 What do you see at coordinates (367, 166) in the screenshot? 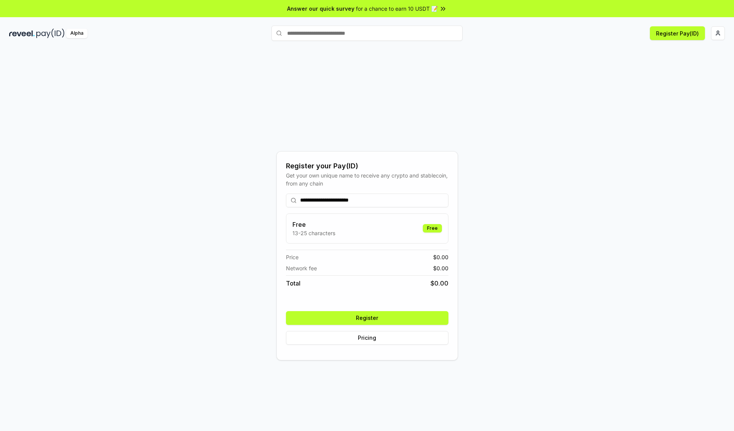
I see `div: Register your Pay(ID)` at bounding box center [367, 166].